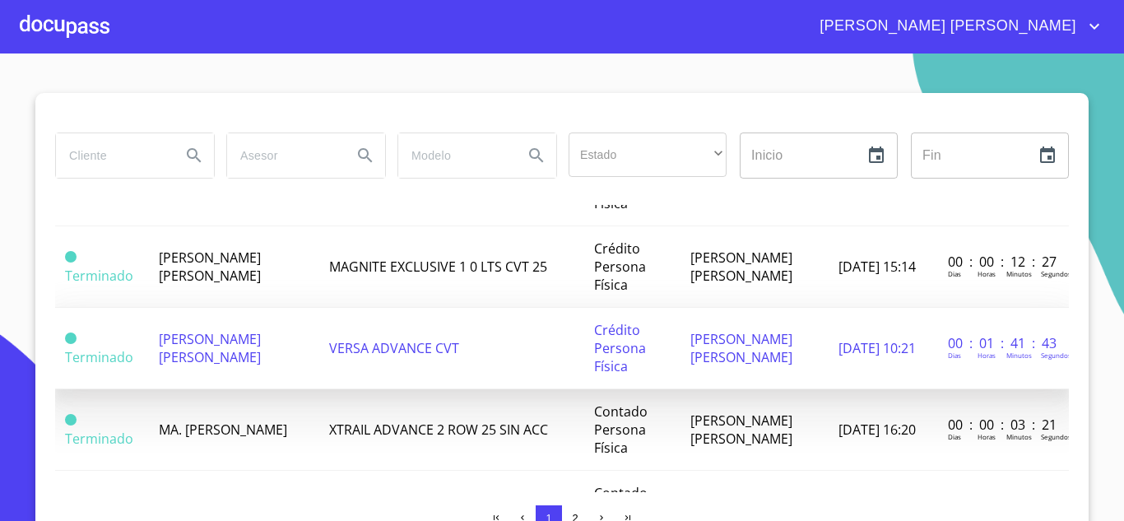 The width and height of the screenshot is (1124, 521). Describe the element at coordinates (956, 26) in the screenshot. I see `button: account of current user` at that location.